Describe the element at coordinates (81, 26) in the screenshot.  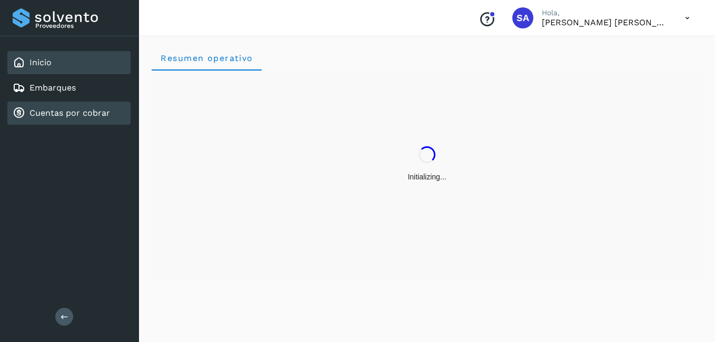
I see `p: Proveedores` at that location.